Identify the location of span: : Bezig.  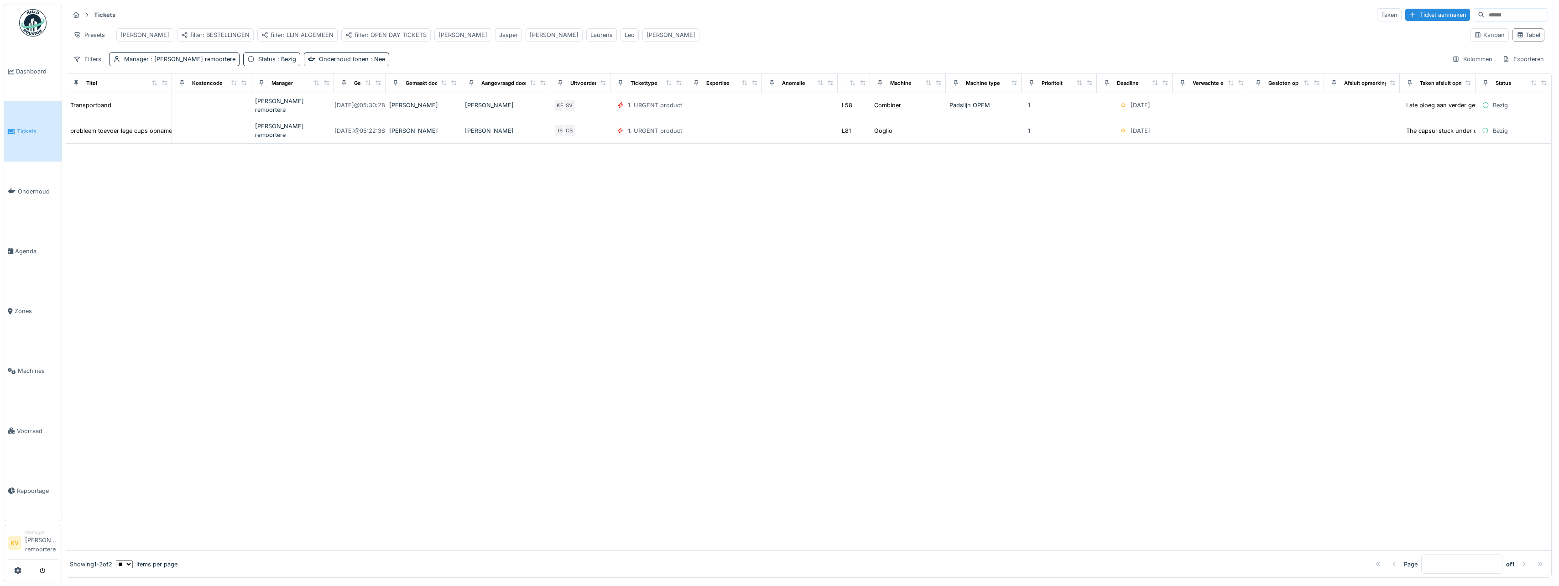
(286, 59).